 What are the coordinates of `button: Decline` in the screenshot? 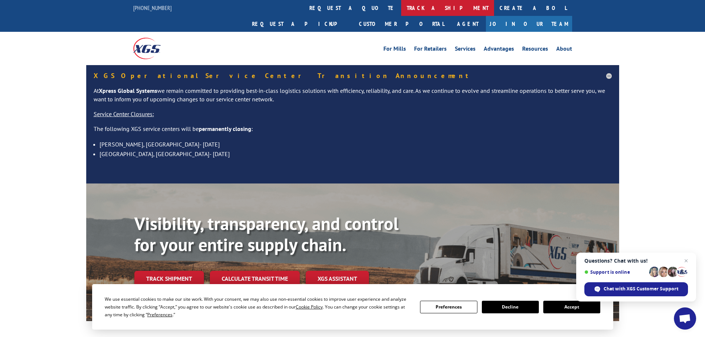 It's located at (510, 307).